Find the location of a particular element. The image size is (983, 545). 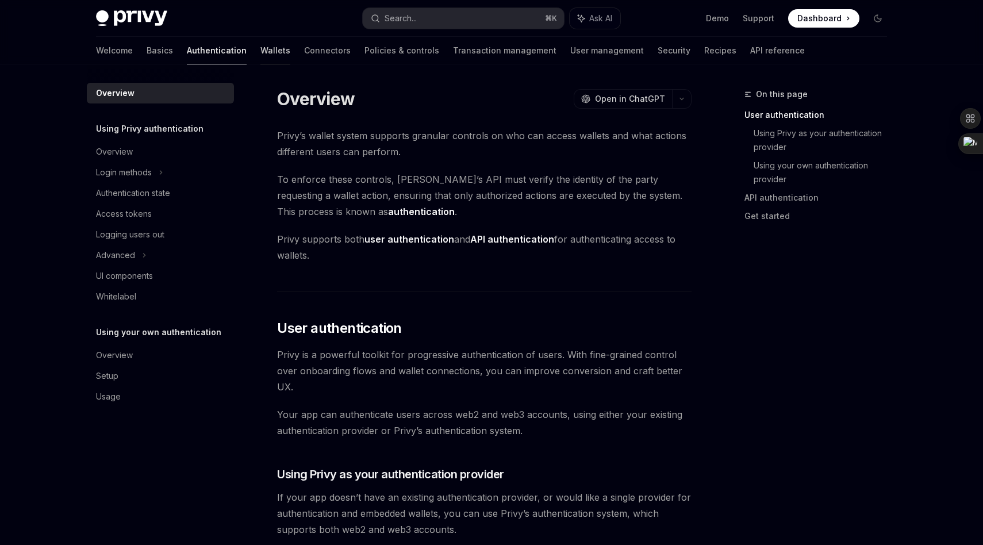

span: Dashboard is located at coordinates (819, 18).